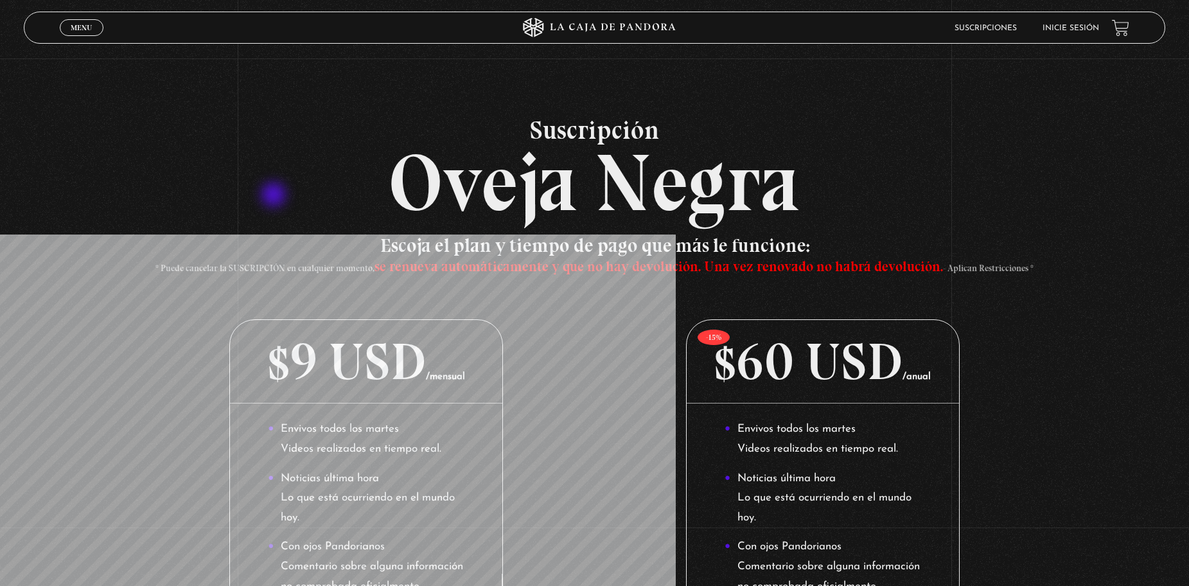 The width and height of the screenshot is (1189, 586). I want to click on h2: Oveja Negra, so click(594, 170).